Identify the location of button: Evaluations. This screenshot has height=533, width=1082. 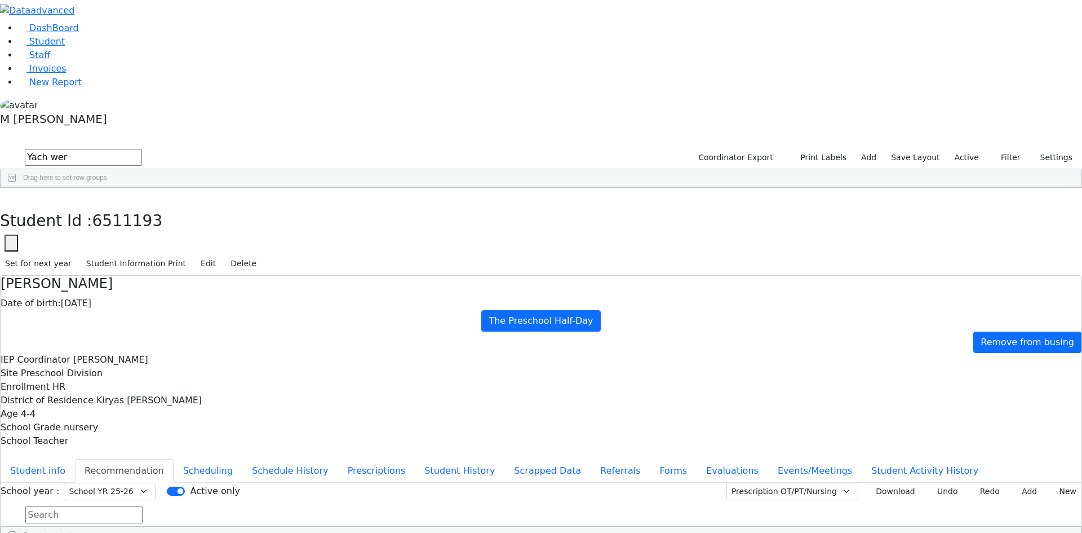
(732, 471).